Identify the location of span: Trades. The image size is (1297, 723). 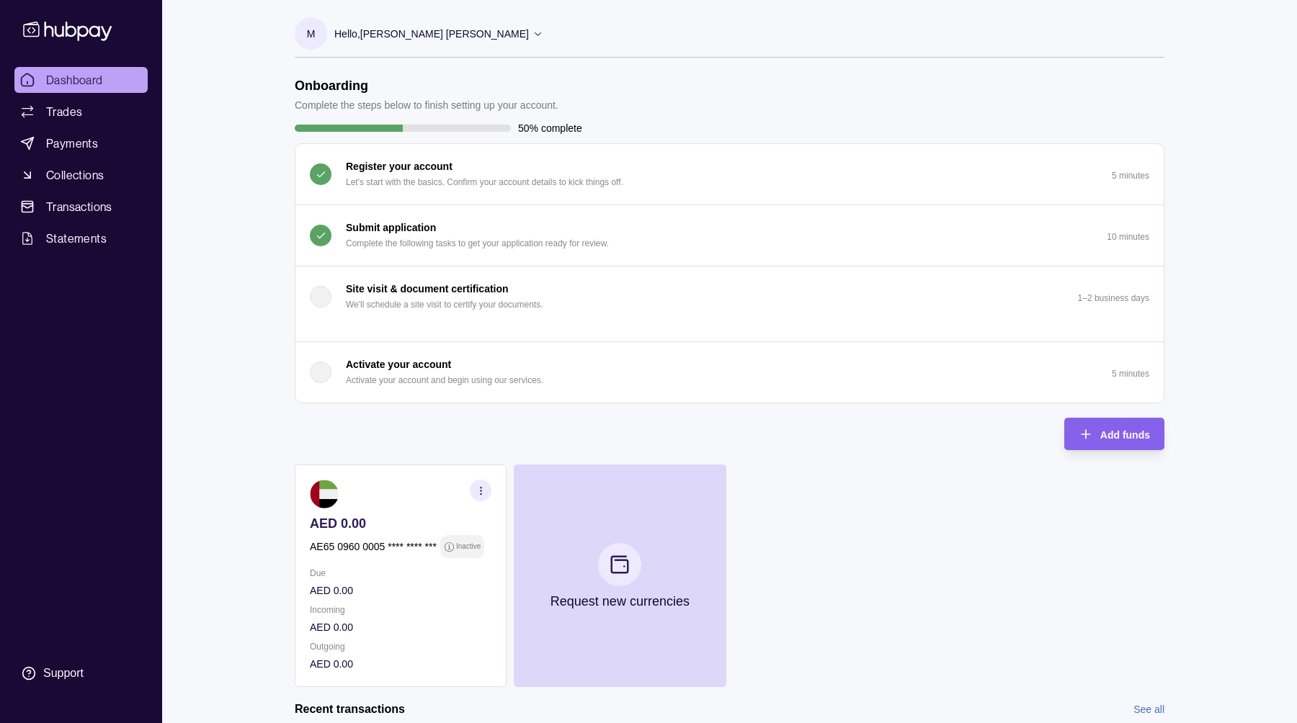
(64, 112).